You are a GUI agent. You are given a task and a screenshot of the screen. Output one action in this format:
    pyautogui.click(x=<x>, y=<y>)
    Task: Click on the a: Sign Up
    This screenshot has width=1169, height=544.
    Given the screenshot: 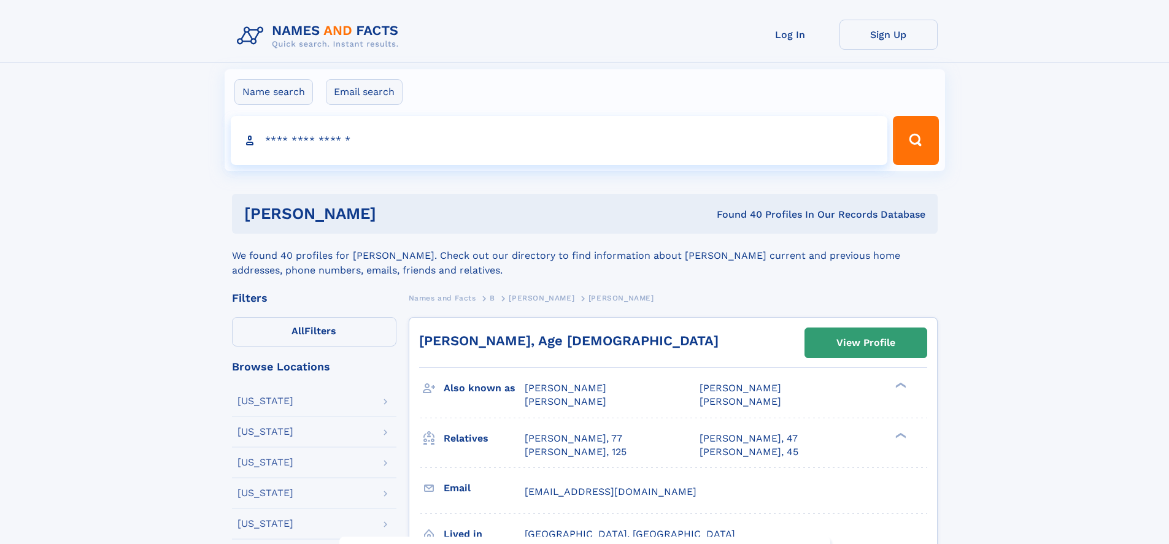 What is the action you would take?
    pyautogui.click(x=889, y=34)
    